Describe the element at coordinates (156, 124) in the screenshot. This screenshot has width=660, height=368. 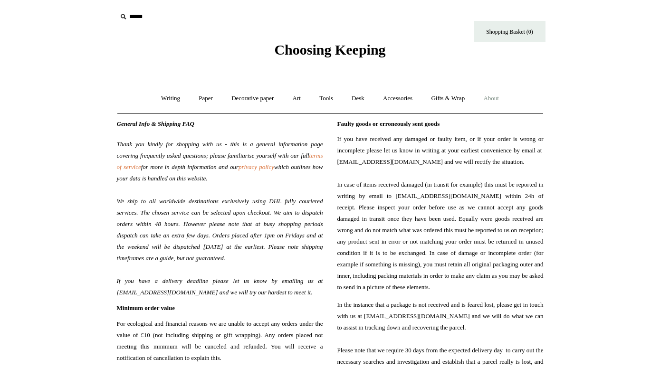
I see `span: General Info & Shipping FAQ` at that location.